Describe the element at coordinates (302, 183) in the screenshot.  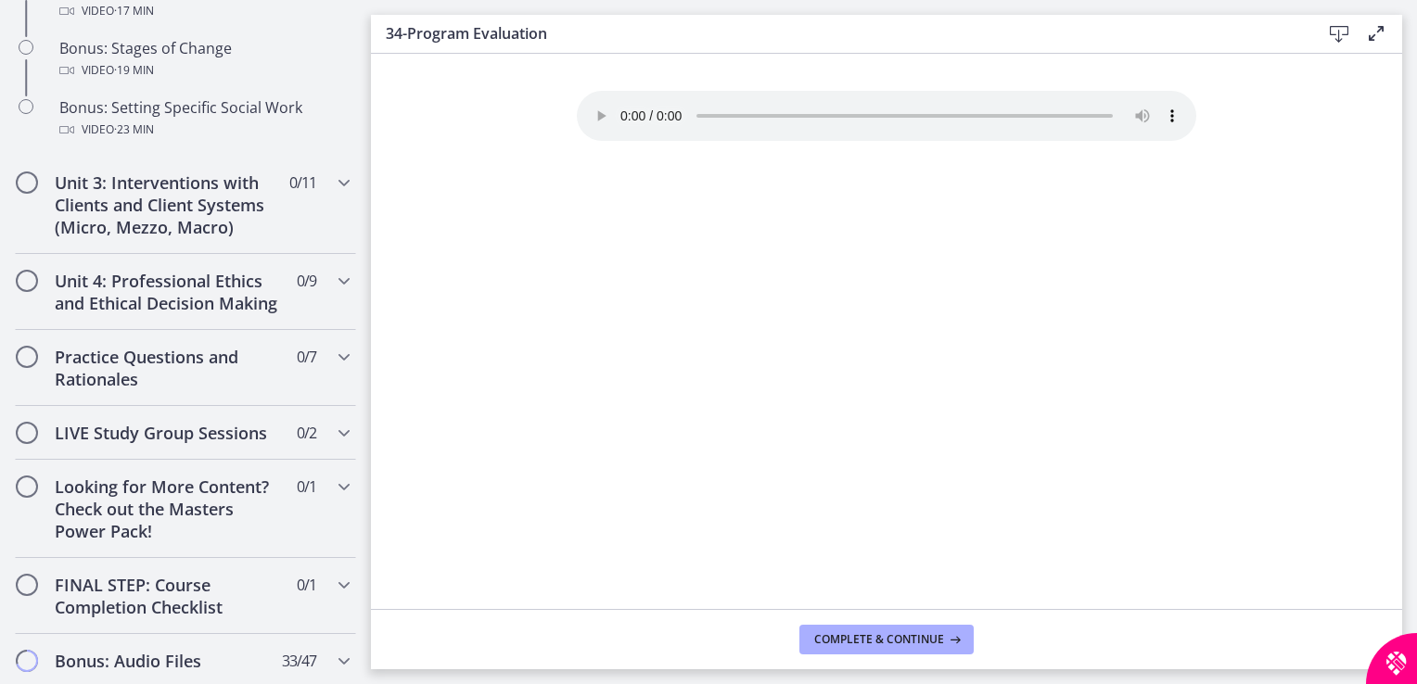
I see `span: 0 / 11` at that location.